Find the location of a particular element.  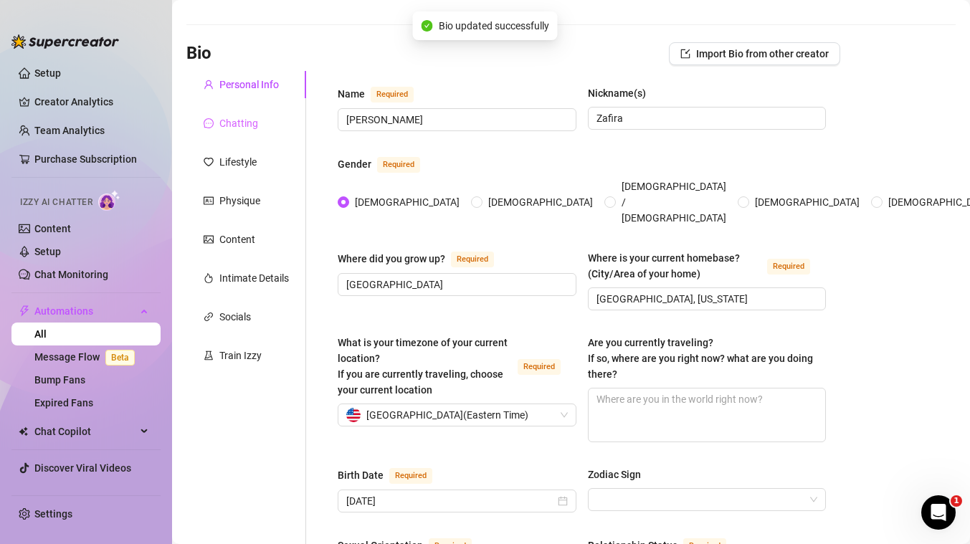

span: thunderbolt is located at coordinates (24, 311).